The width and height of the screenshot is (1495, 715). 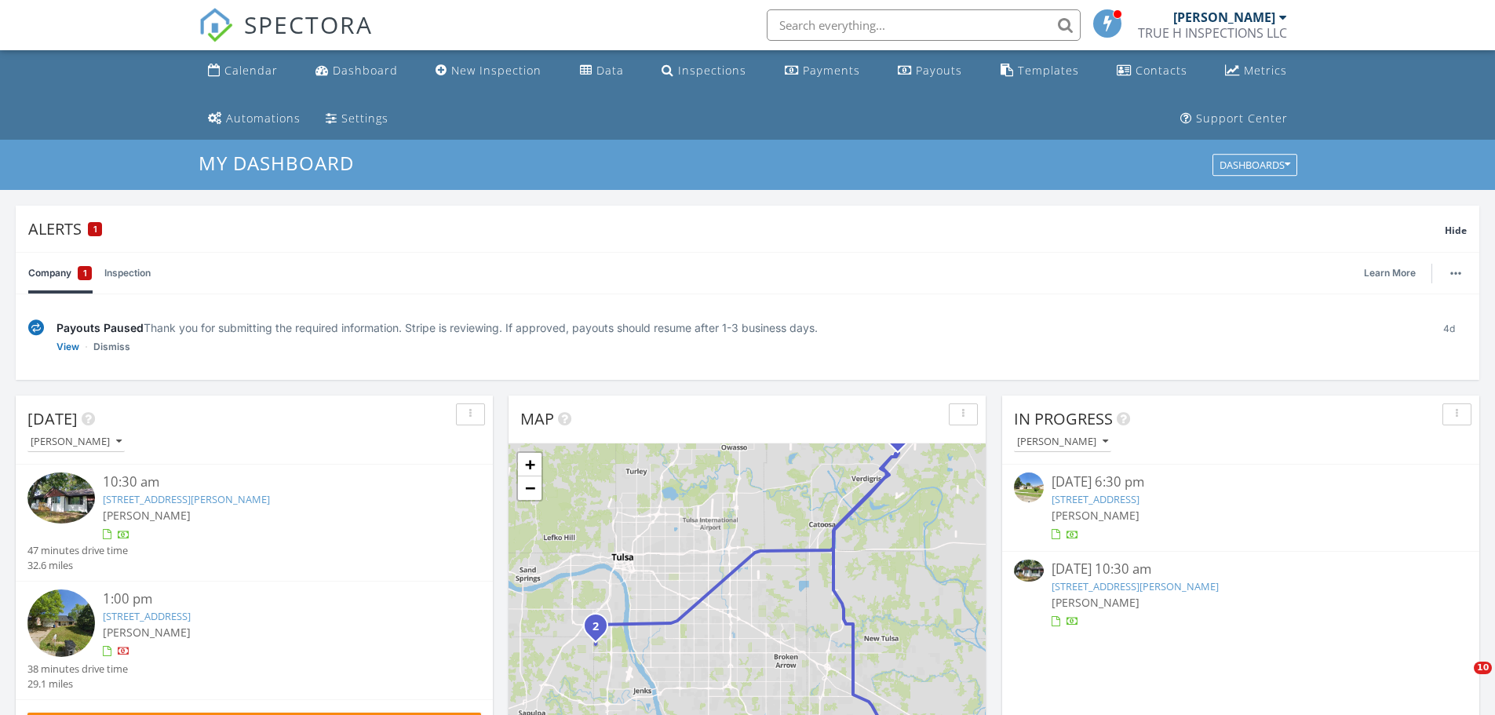 What do you see at coordinates (1234, 118) in the screenshot?
I see `a: Support Center` at bounding box center [1234, 118].